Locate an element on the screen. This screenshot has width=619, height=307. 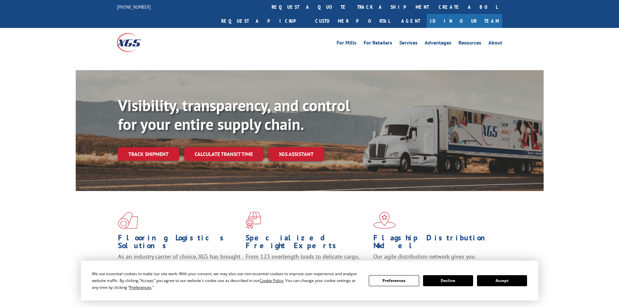
a: For Mills is located at coordinates (346, 44).